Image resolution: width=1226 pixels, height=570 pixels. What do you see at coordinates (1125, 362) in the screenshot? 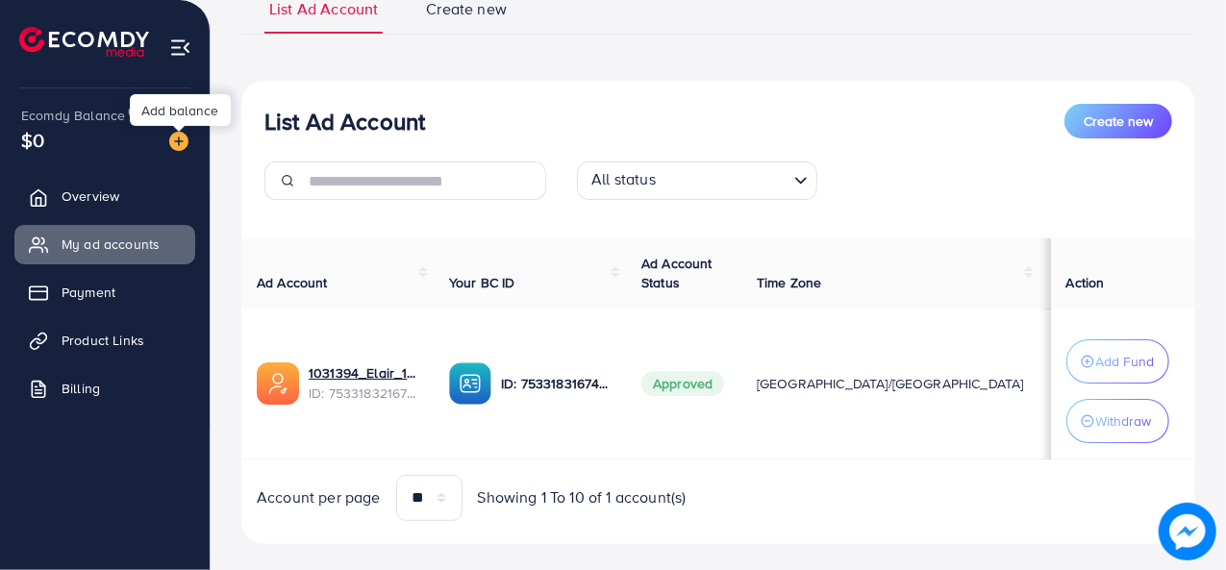
I see `p: Add Fund` at bounding box center [1125, 362].